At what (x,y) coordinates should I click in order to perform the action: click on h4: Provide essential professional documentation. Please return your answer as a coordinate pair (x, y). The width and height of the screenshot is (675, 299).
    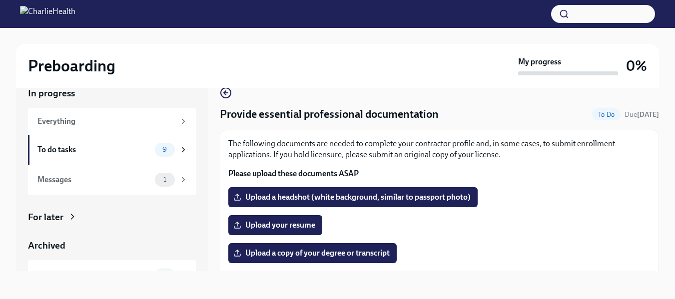
    Looking at the image, I should click on (329, 114).